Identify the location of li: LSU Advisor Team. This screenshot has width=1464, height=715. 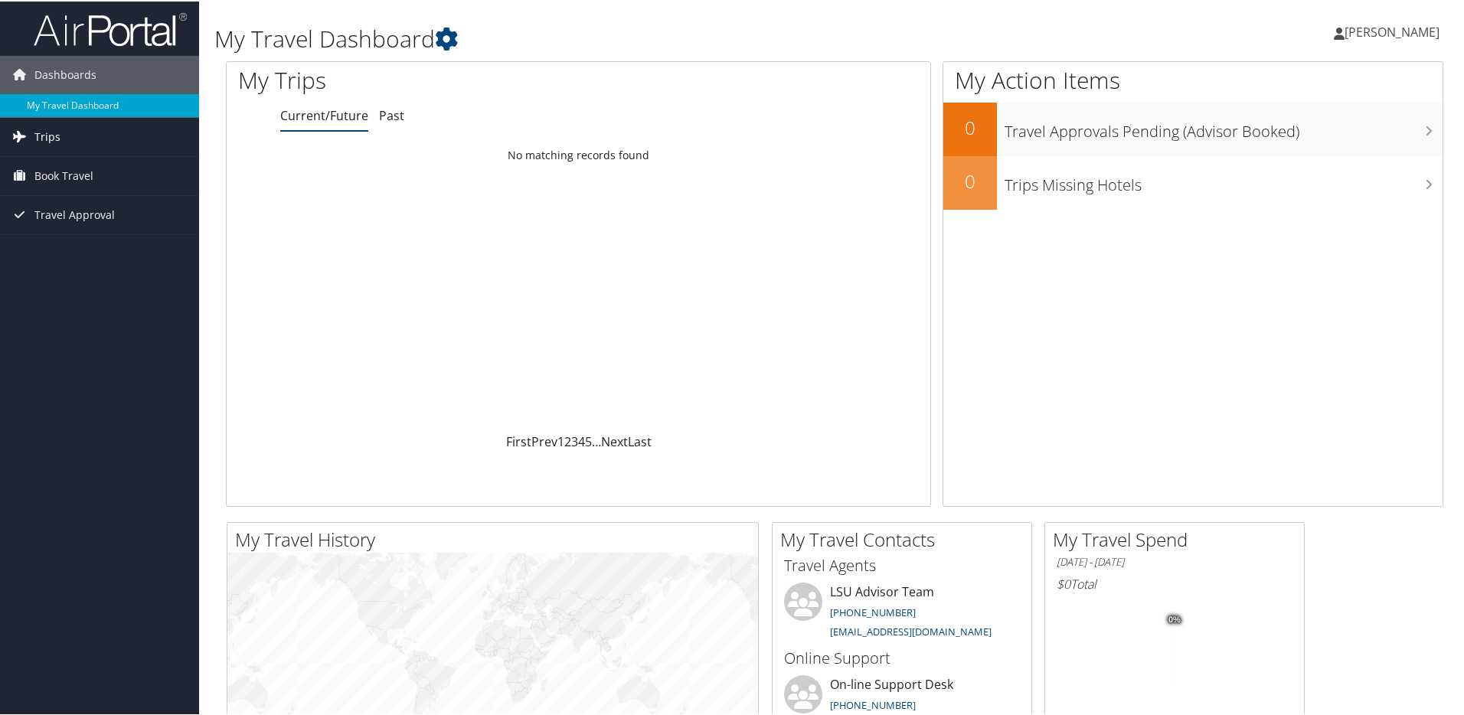
(902, 612).